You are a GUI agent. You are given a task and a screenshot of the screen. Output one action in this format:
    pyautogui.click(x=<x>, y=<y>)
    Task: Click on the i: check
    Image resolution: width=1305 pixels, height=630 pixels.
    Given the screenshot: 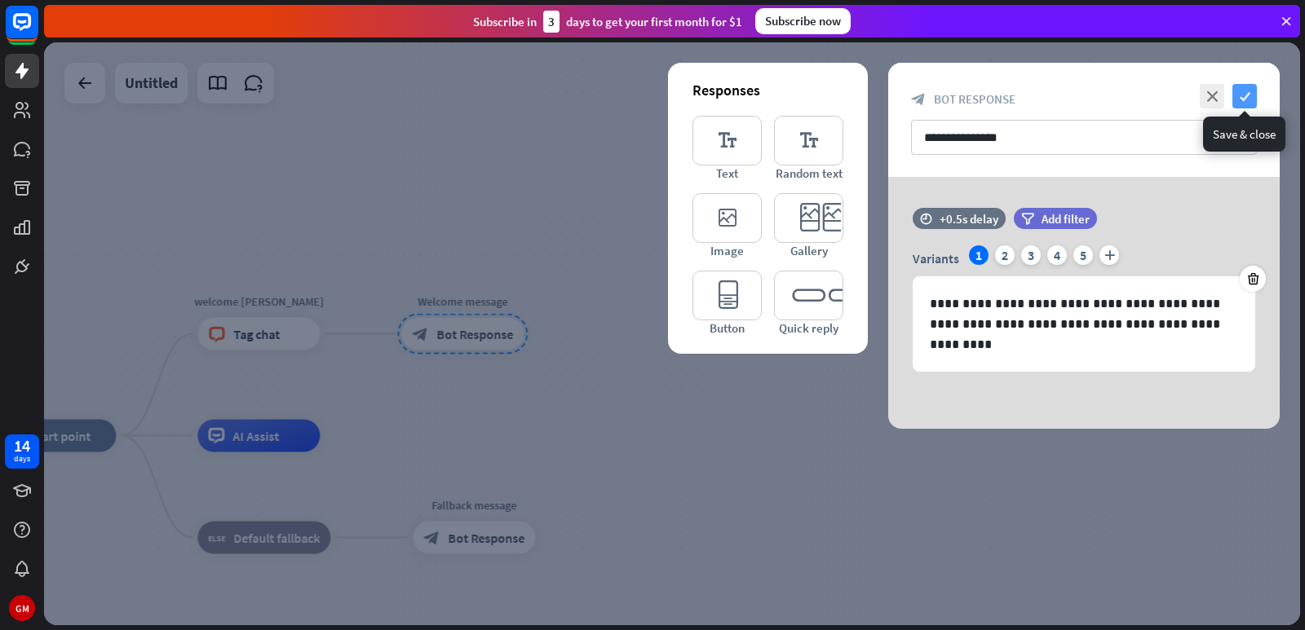 What is the action you would take?
    pyautogui.click(x=1244, y=96)
    